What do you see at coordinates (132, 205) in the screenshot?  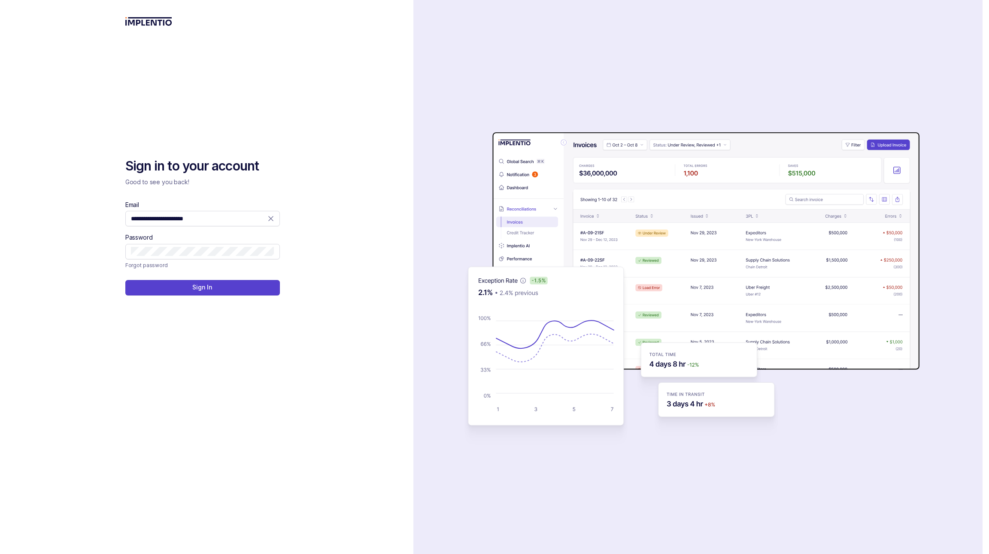 I see `label: Email` at bounding box center [132, 205].